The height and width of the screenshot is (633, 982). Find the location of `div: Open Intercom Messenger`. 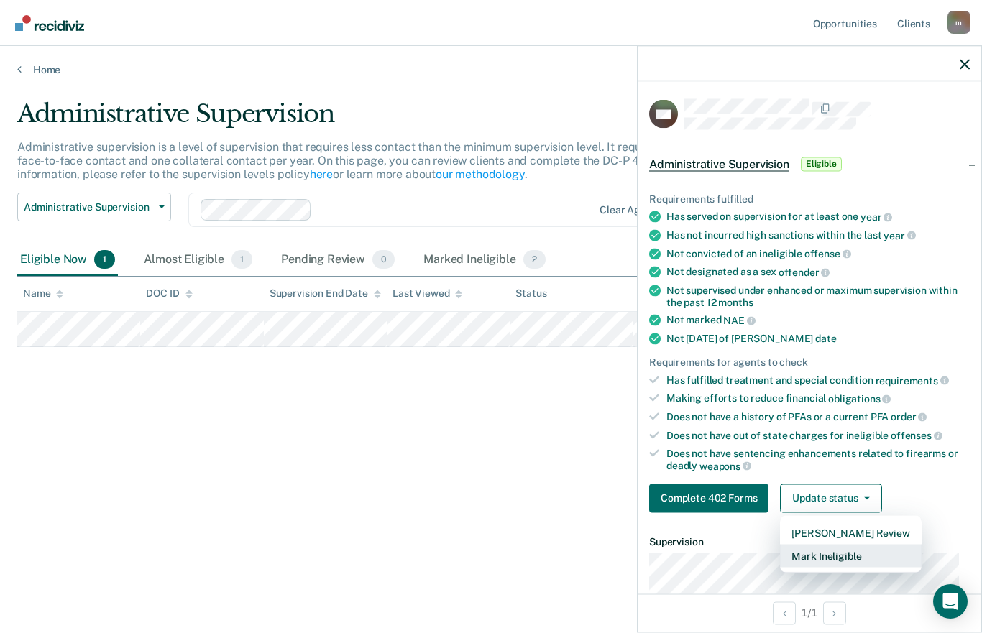

div: Open Intercom Messenger is located at coordinates (950, 602).